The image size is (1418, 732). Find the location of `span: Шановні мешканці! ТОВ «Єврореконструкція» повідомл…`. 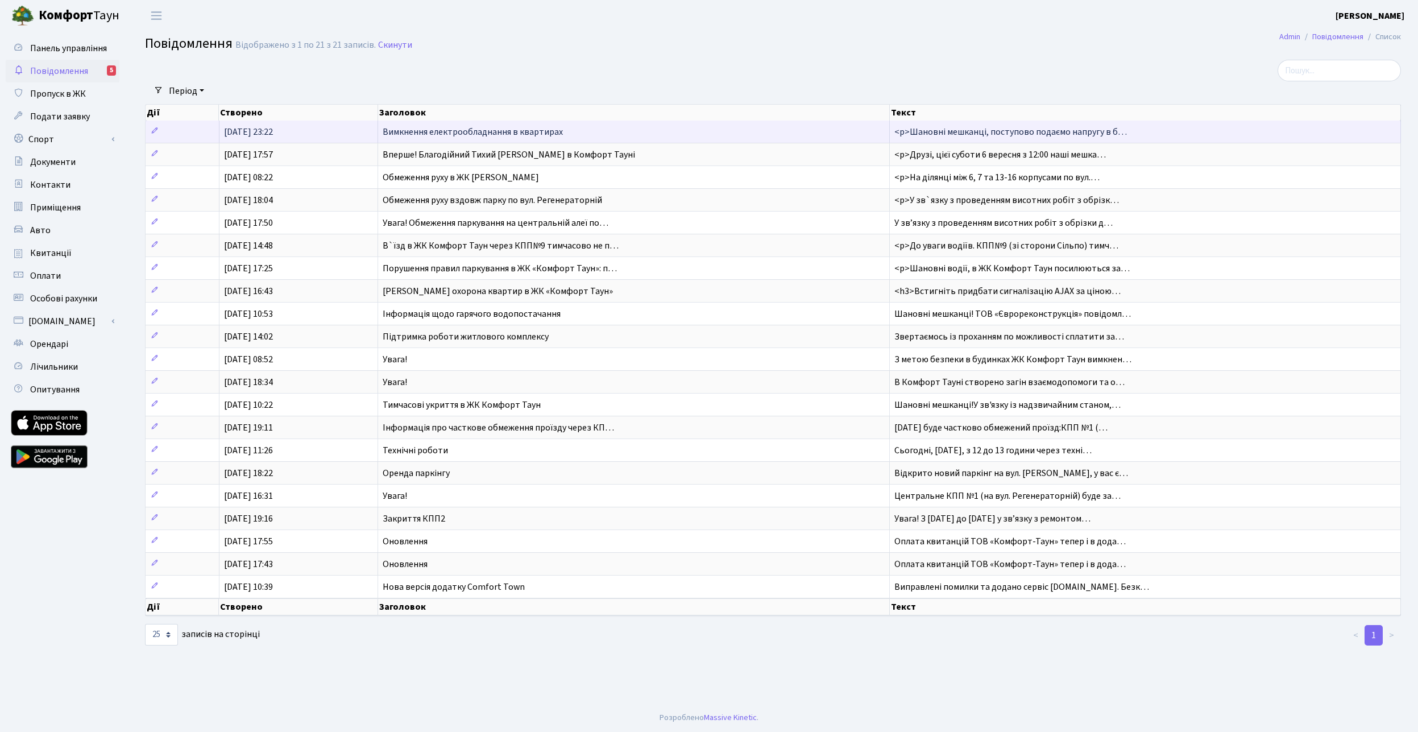

span: Шановні мешканці! ТОВ «Єврореконструкція» повідомл… is located at coordinates (1012, 314).